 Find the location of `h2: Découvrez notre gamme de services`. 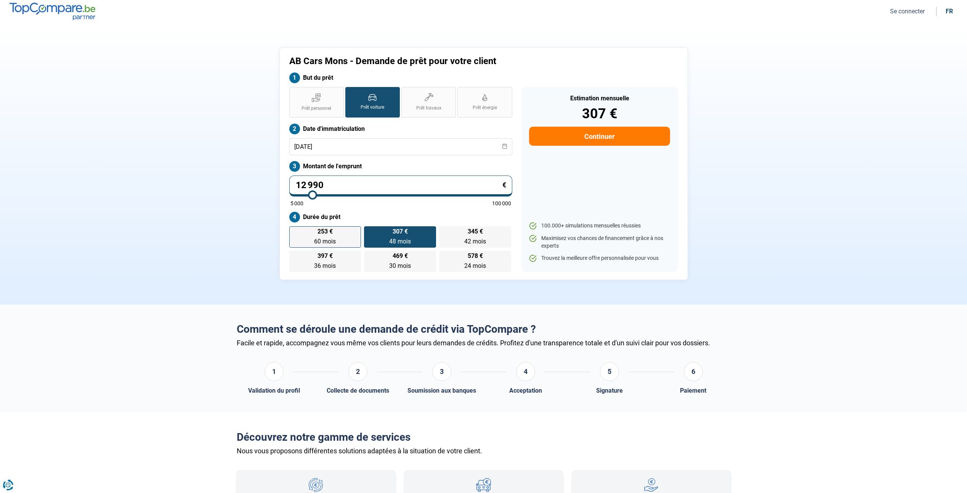

h2: Découvrez notre gamme de services is located at coordinates (484, 437).